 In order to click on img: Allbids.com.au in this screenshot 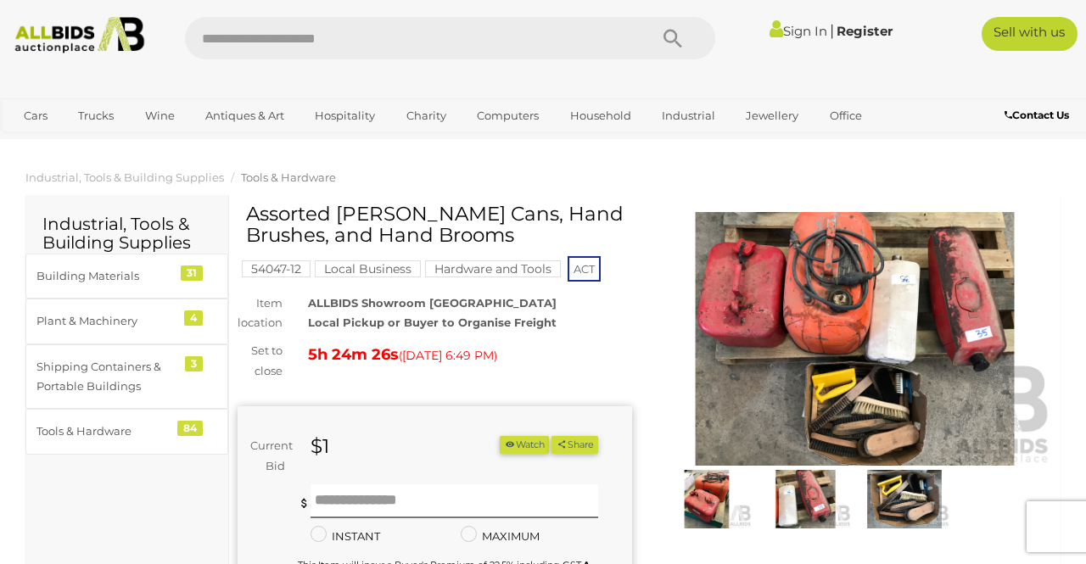, I will do `click(79, 35)`.